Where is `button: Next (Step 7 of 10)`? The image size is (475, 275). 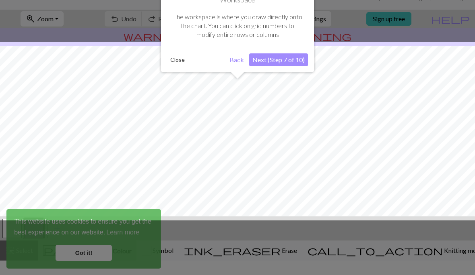
button: Next (Step 7 of 10) is located at coordinates (278, 60).